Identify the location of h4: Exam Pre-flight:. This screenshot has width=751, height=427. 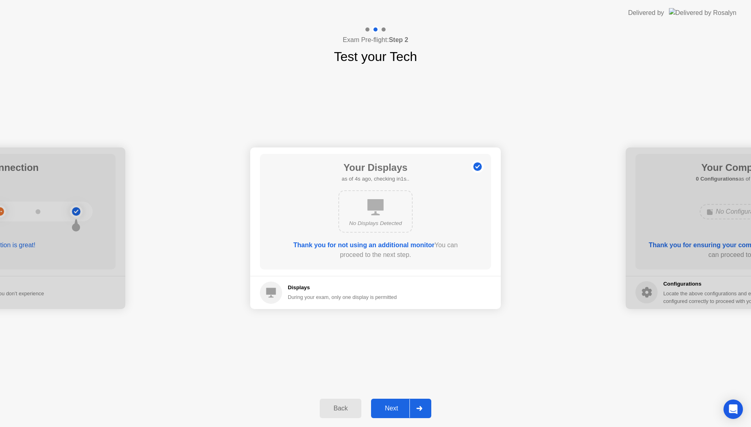
(376, 40).